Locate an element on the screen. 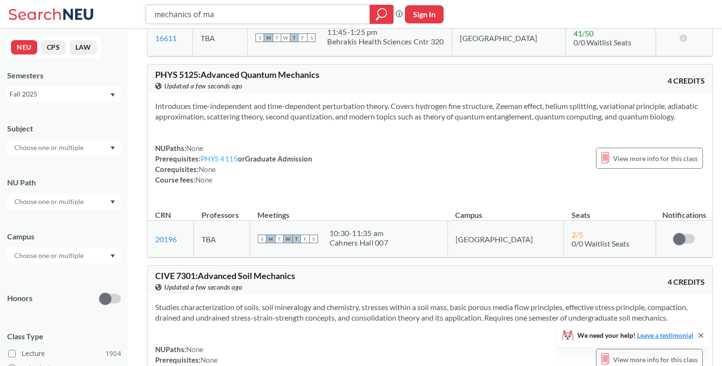  th: Professors is located at coordinates (222, 210).